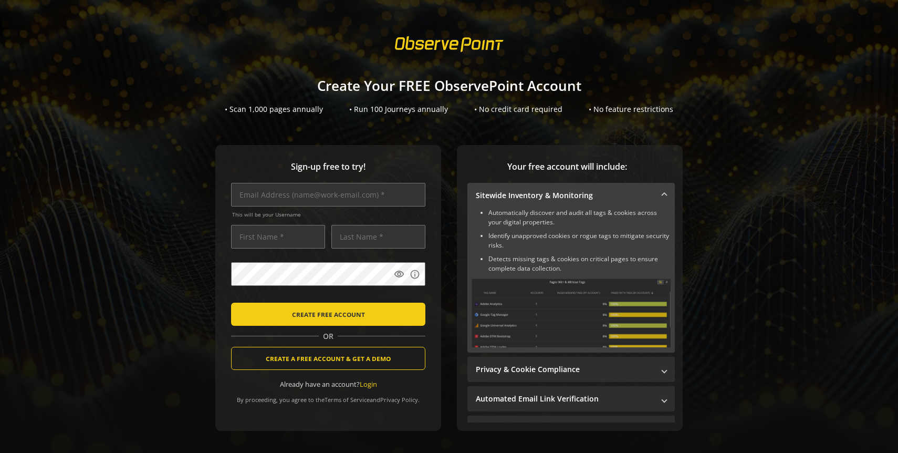 This screenshot has height=453, width=898. I want to click on li: Identify unapproved cookies or rogue tags to mitigate security risks., so click(579, 241).